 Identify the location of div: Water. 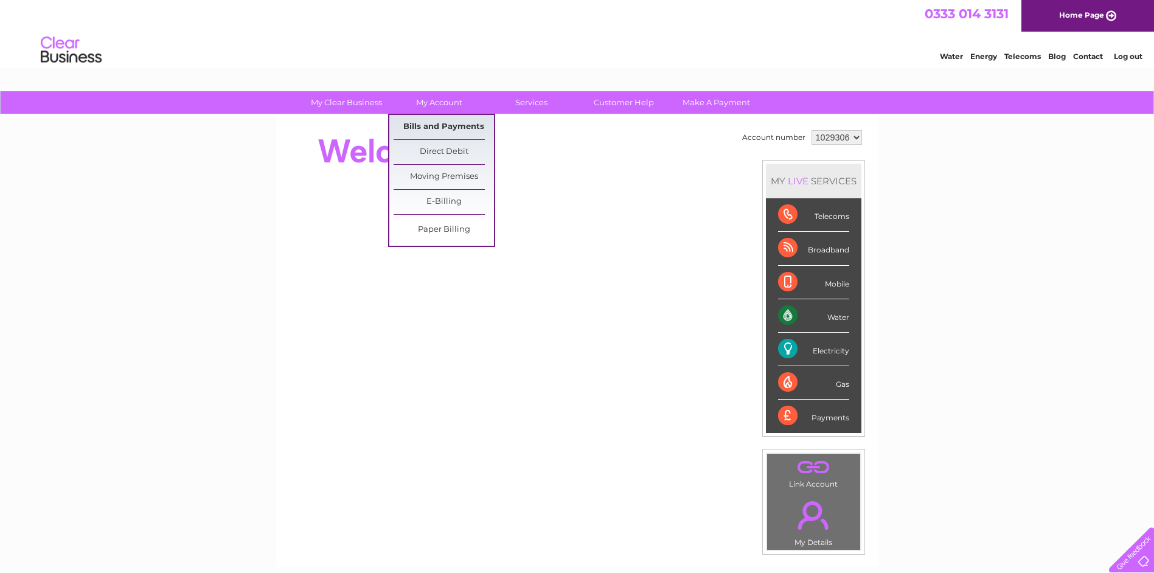
(813, 316).